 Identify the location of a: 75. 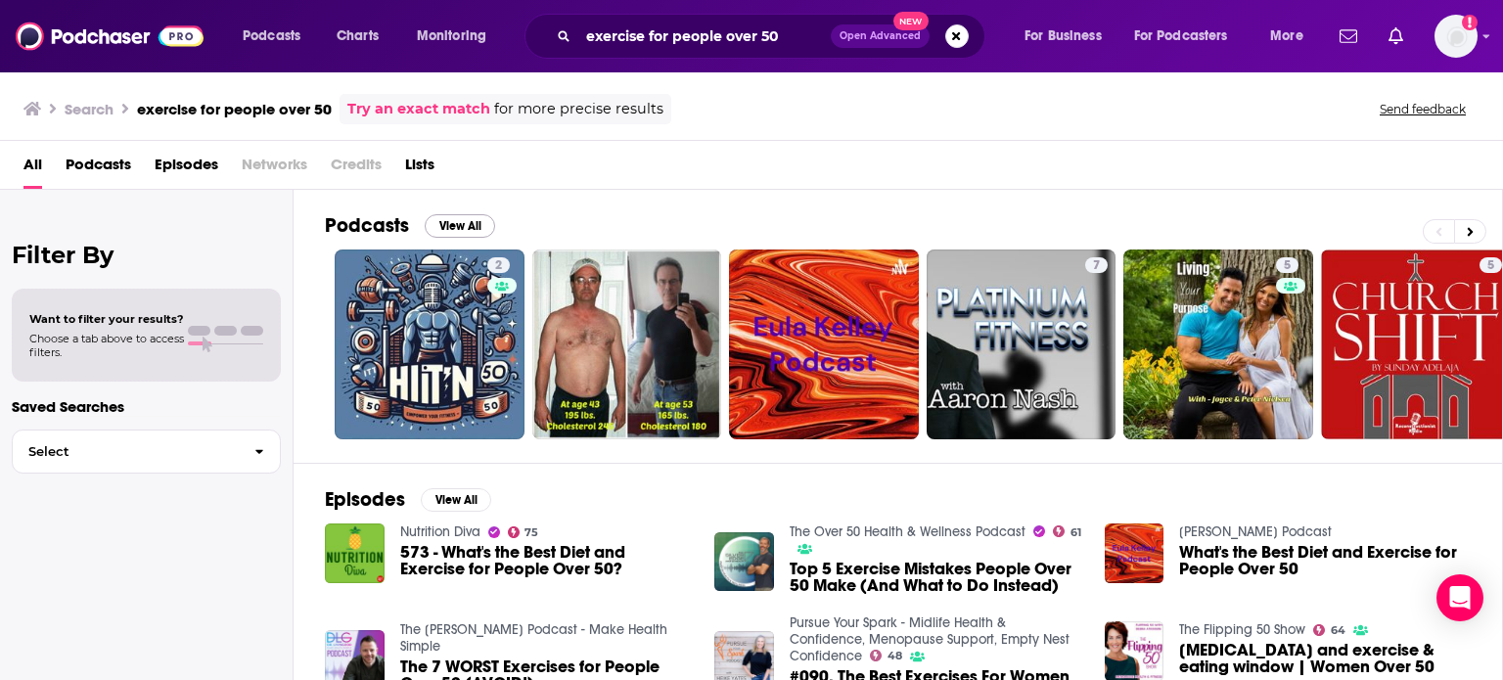
(523, 532).